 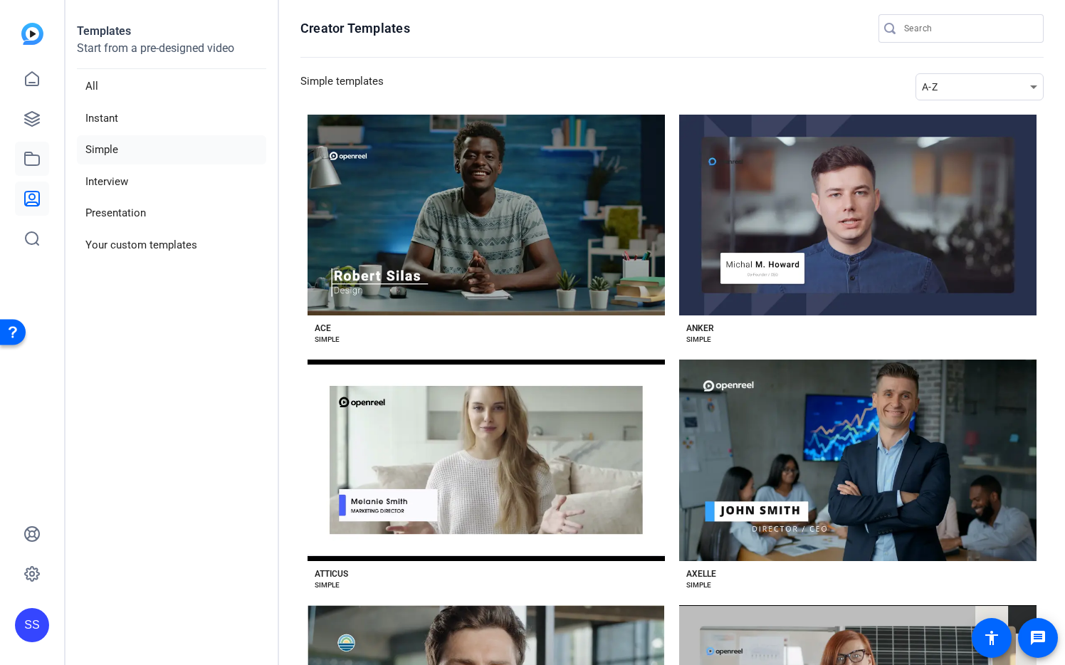 What do you see at coordinates (172, 182) in the screenshot?
I see `li: Interview` at bounding box center [172, 182].